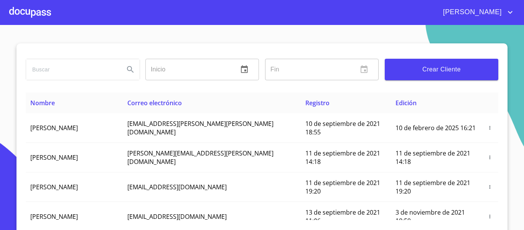  I want to click on span: Correo electrónico, so click(155, 103).